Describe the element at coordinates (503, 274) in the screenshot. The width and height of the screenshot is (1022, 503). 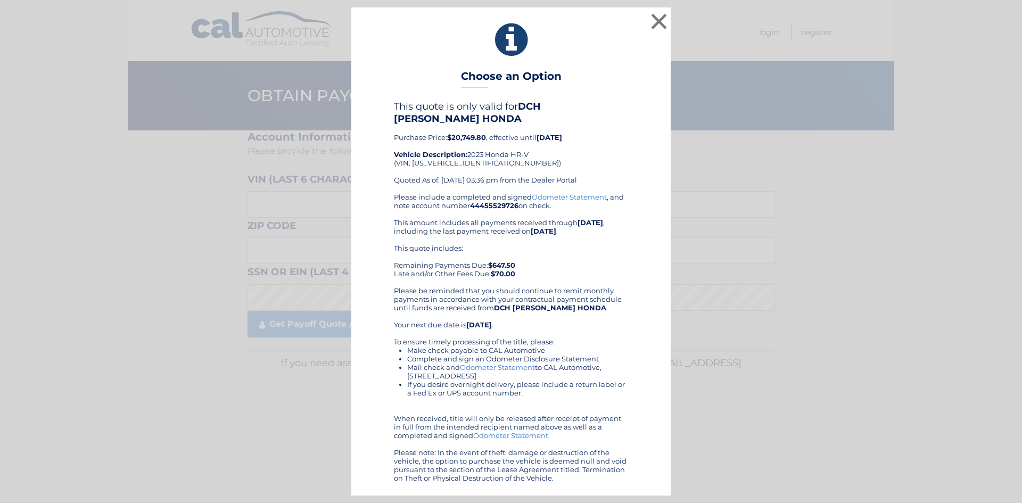
I see `b: $70.00` at that location.